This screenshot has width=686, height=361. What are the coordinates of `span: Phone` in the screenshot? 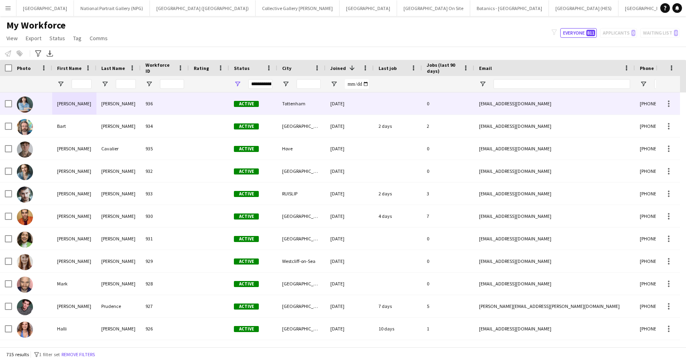 It's located at (647, 68).